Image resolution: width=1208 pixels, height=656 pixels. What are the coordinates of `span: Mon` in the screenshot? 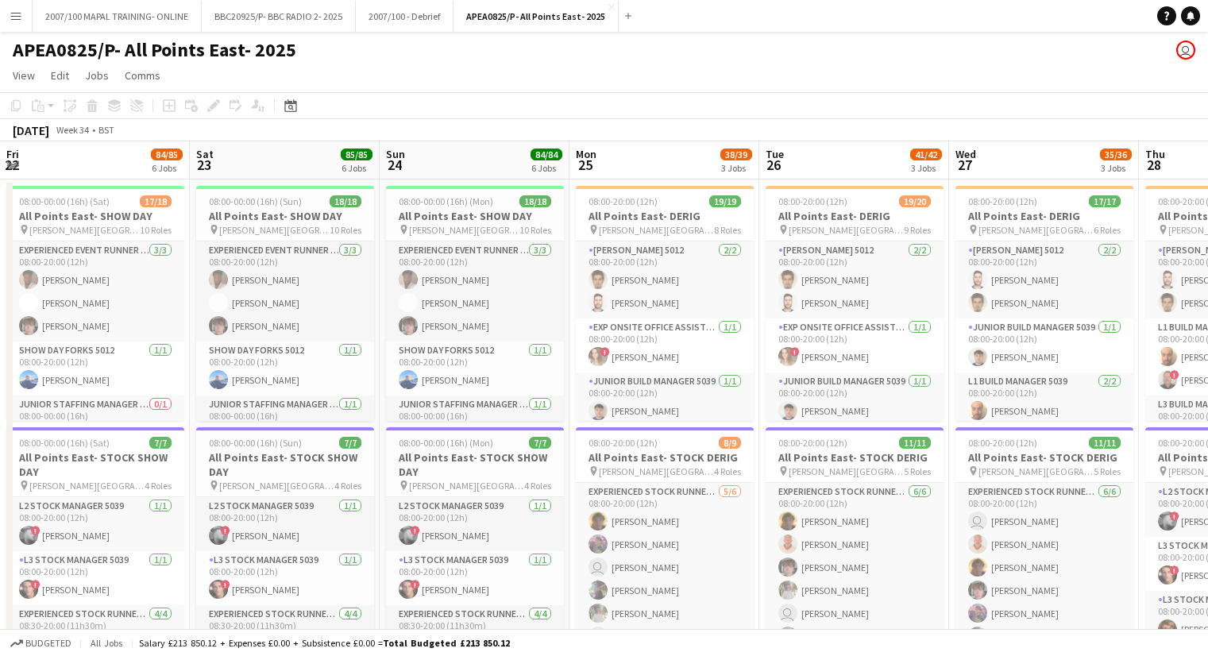 It's located at (586, 154).